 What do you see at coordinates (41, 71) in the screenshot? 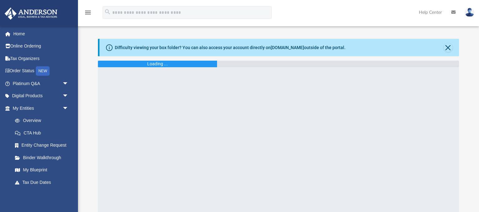
I see `a: Order StatusNEW` at bounding box center [41, 71].